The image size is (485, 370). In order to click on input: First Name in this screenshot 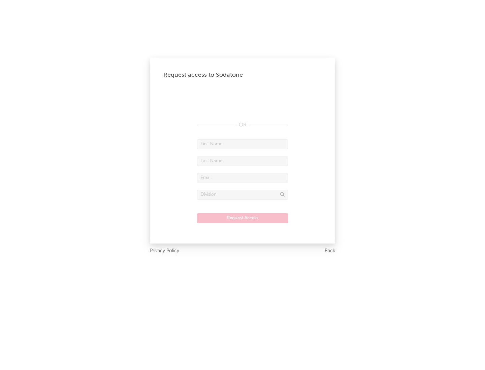, I will do `click(242, 144)`.